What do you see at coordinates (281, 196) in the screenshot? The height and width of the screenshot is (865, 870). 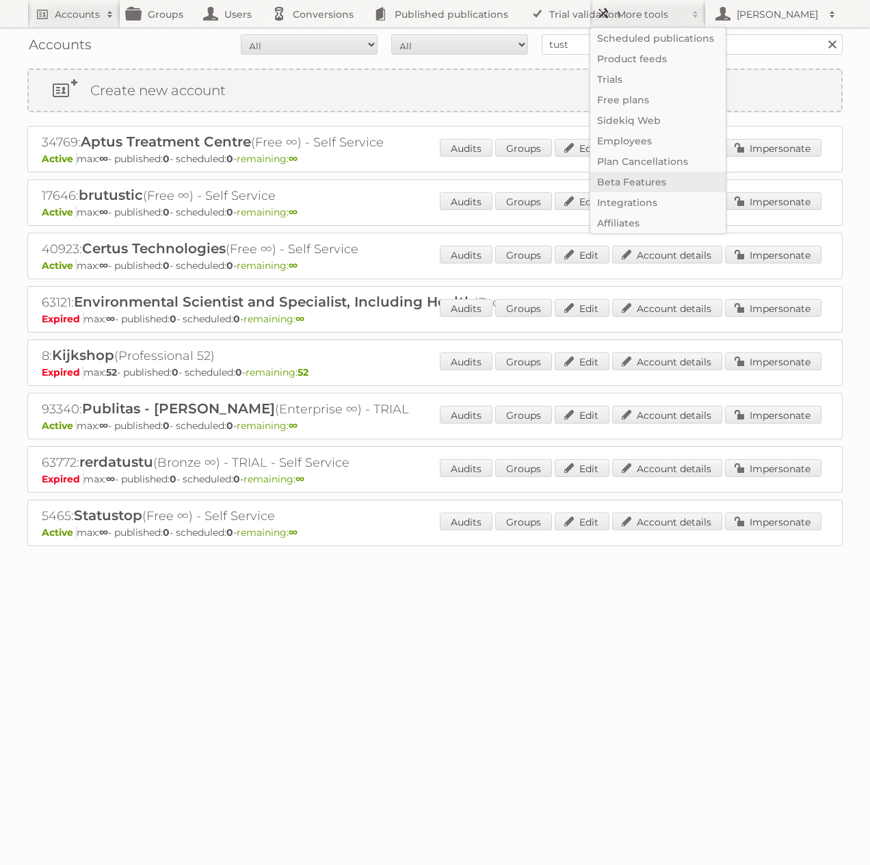 I see `h2: 17646: (Free ∞) - Self Service` at bounding box center [281, 196].